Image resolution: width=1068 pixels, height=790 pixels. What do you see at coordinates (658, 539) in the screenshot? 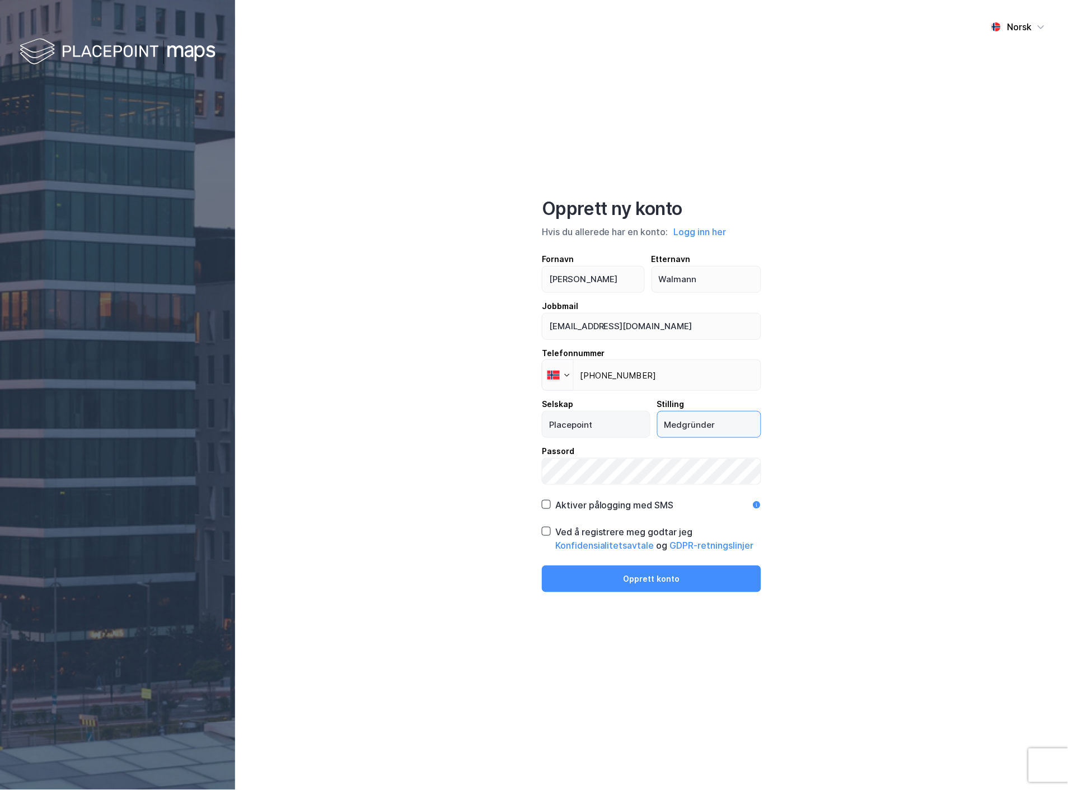
I see `div: Ved å registrere meg godtar jeg og` at bounding box center [658, 539].